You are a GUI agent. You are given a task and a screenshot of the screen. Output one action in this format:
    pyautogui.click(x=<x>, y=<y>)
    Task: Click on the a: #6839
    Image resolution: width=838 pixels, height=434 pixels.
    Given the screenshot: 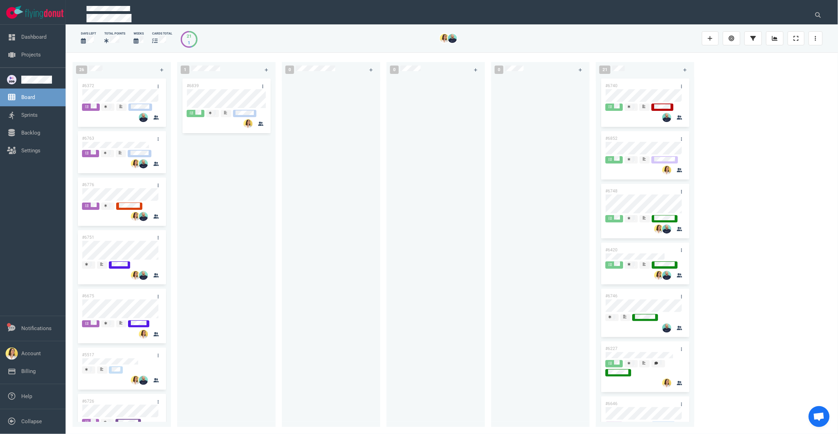 What is the action you would take?
    pyautogui.click(x=193, y=86)
    